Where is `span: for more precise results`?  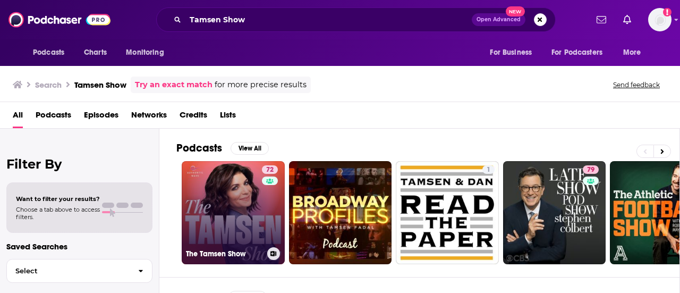
span: for more precise results is located at coordinates (260, 84).